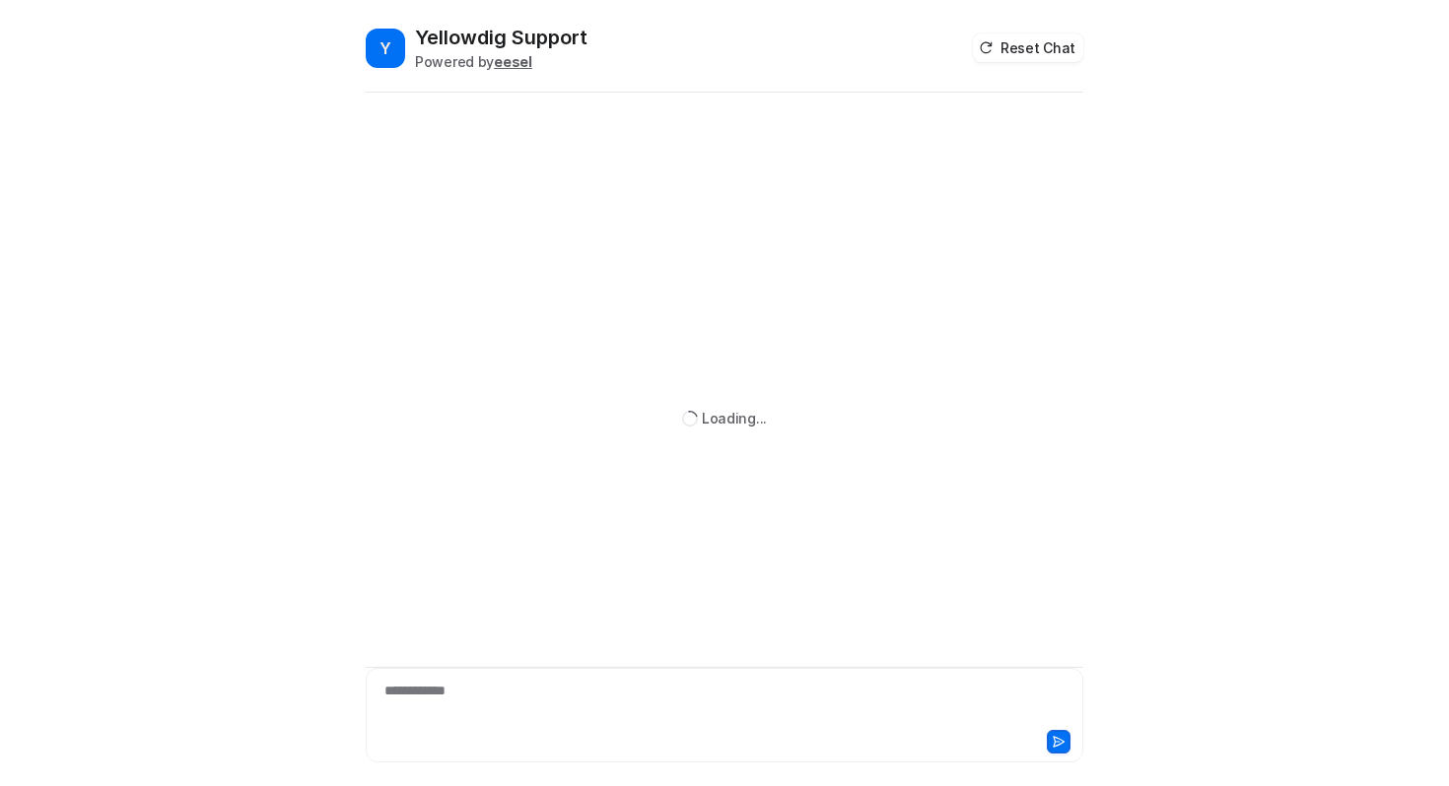 The width and height of the screenshot is (1449, 786). Describe the element at coordinates (1028, 47) in the screenshot. I see `button: Reset Chat` at that location.